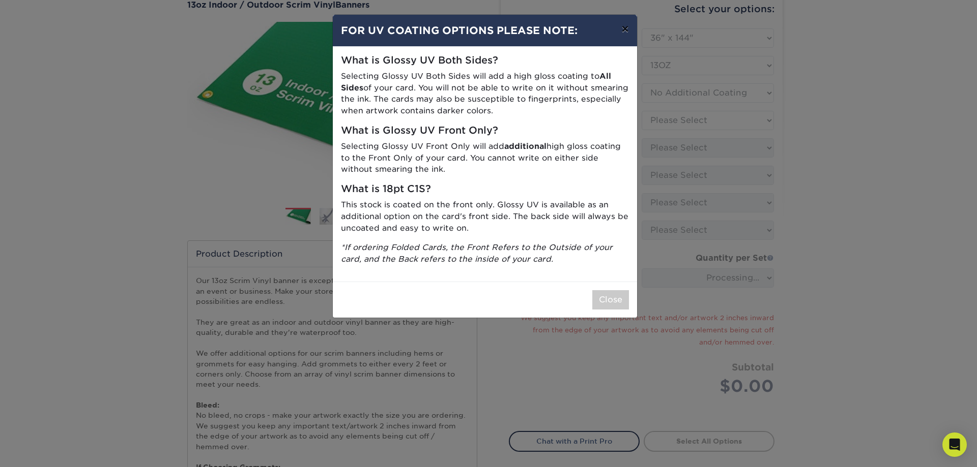  What do you see at coordinates (610, 300) in the screenshot?
I see `button: Close` at bounding box center [610, 300].